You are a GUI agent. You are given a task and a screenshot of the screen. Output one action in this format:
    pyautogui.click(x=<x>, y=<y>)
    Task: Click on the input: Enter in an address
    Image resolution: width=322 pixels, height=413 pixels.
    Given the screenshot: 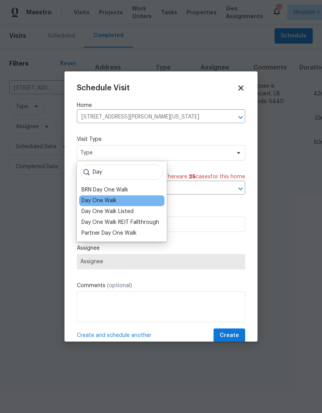 What is the action you would take?
    pyautogui.click(x=150, y=117)
    